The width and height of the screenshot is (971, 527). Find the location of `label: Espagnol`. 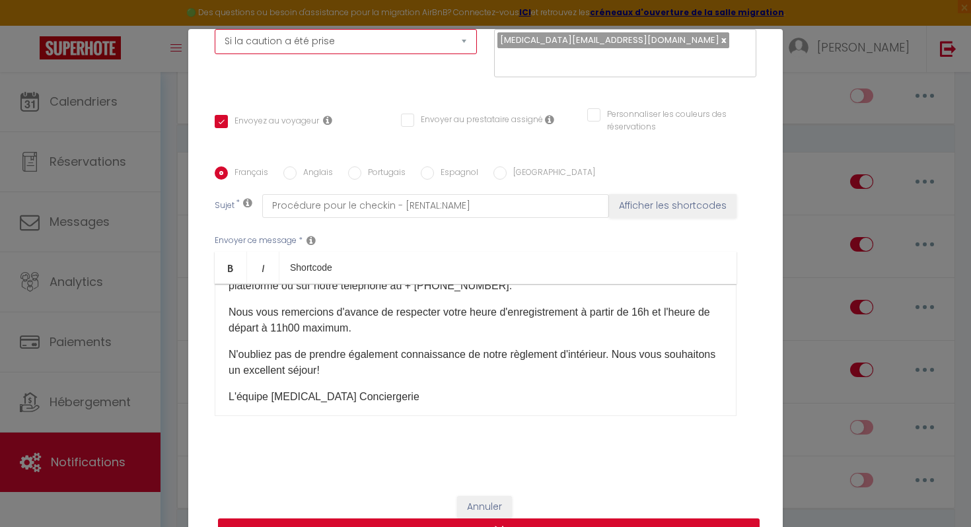

label: Espagnol is located at coordinates (456, 174).